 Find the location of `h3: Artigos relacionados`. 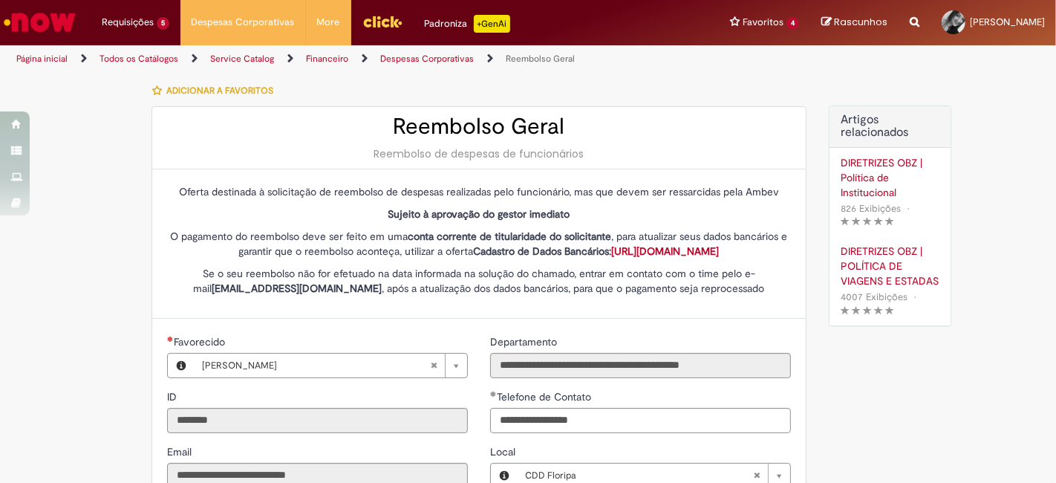

h3: Artigos relacionados is located at coordinates (890, 126).